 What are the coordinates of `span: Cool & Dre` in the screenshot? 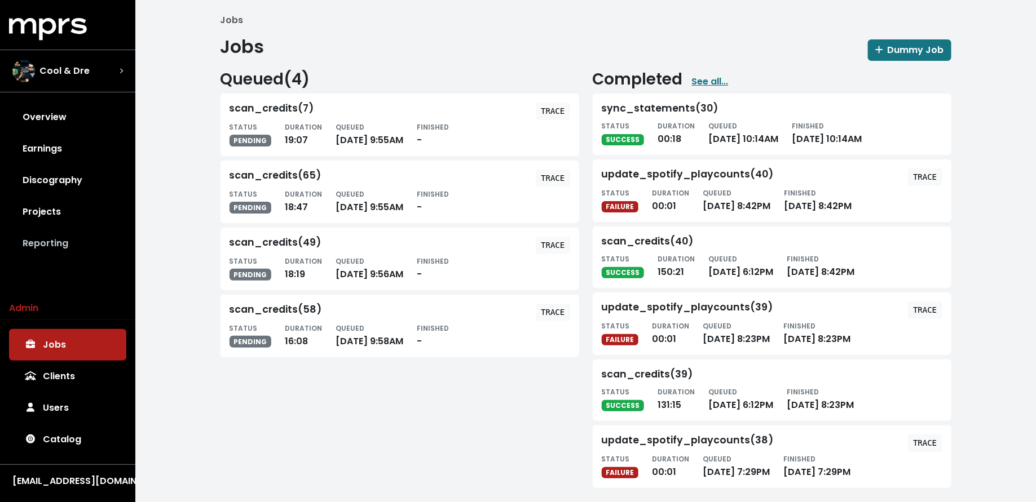 It's located at (64, 71).